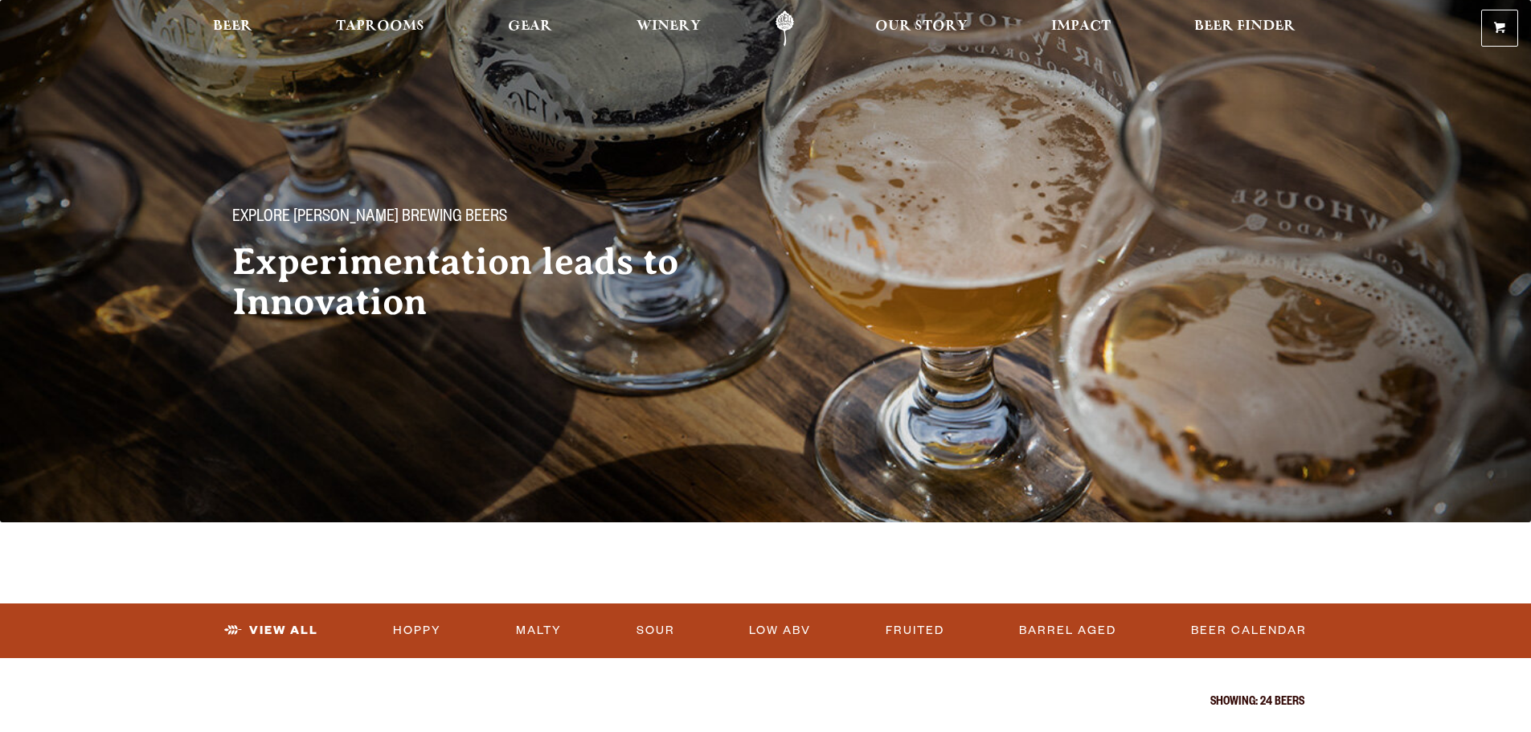 The width and height of the screenshot is (1531, 732). What do you see at coordinates (921, 27) in the screenshot?
I see `span: Our Story` at bounding box center [921, 27].